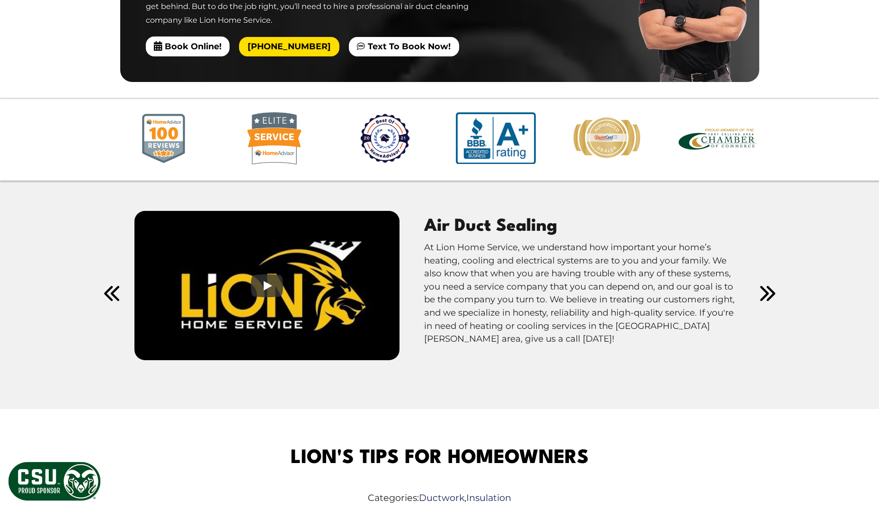 Image resolution: width=879 pixels, height=509 pixels. Describe the element at coordinates (440, 458) in the screenshot. I see `span: Lion's Tips for Homeowners` at that location.